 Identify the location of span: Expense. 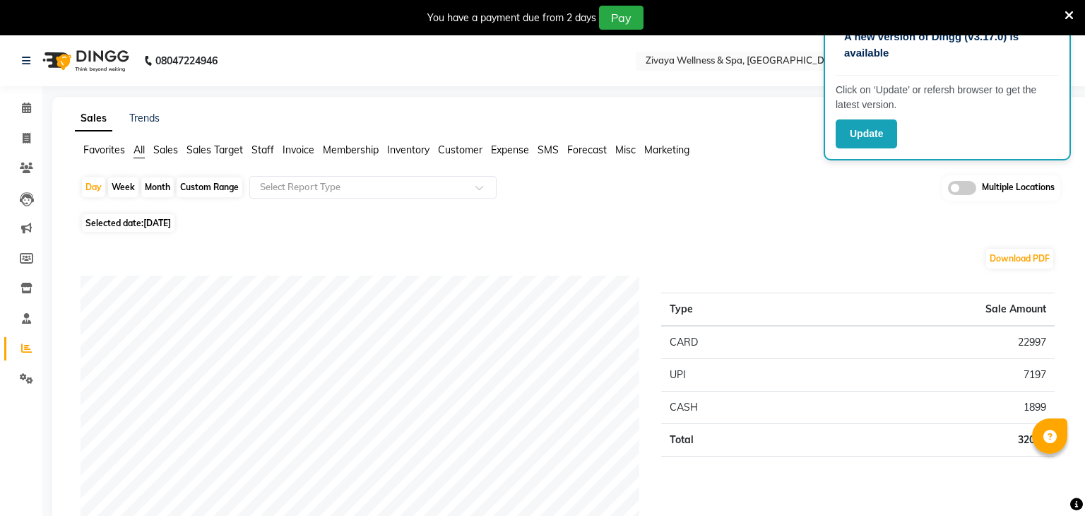
(510, 150).